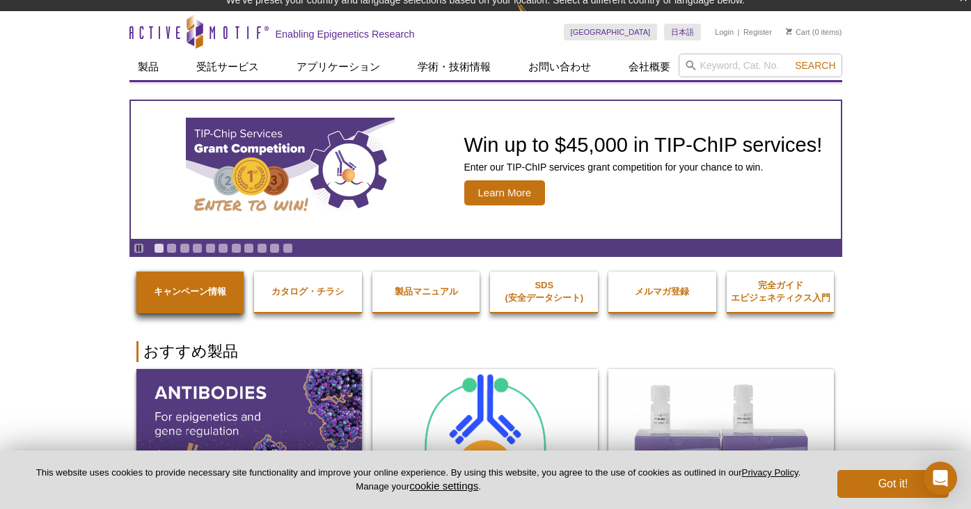 This screenshot has height=509, width=971. I want to click on a: カタログ・チラシ, so click(308, 292).